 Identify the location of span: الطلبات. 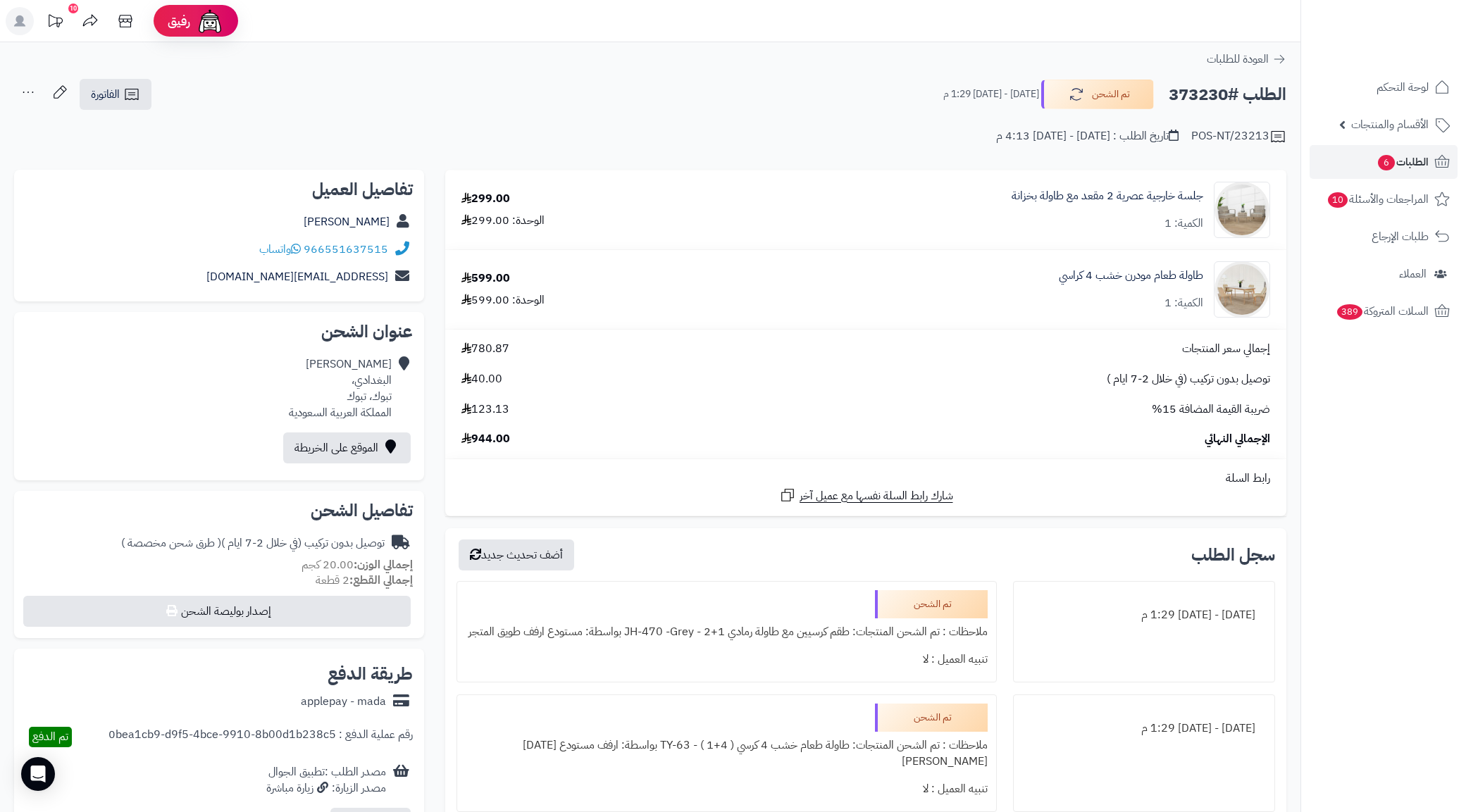
(1403, 162).